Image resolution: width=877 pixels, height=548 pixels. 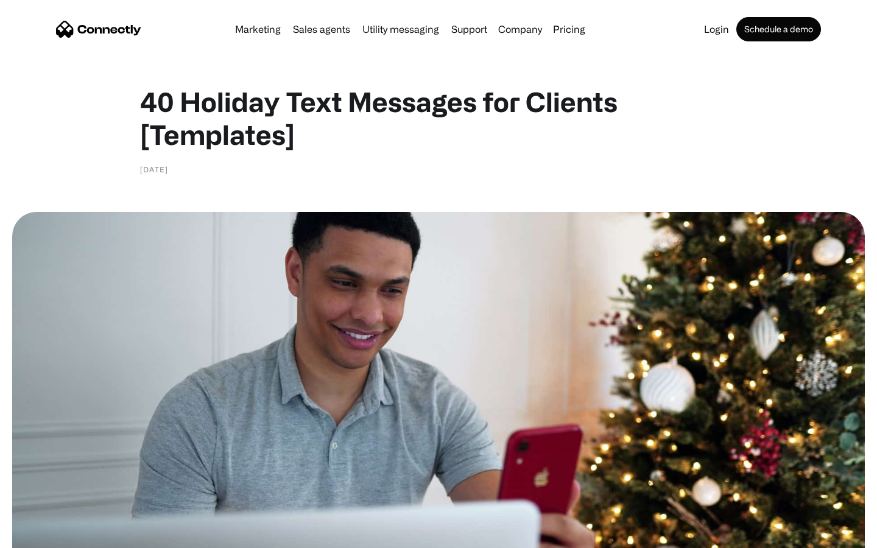 What do you see at coordinates (401, 29) in the screenshot?
I see `a: Utility messaging` at bounding box center [401, 29].